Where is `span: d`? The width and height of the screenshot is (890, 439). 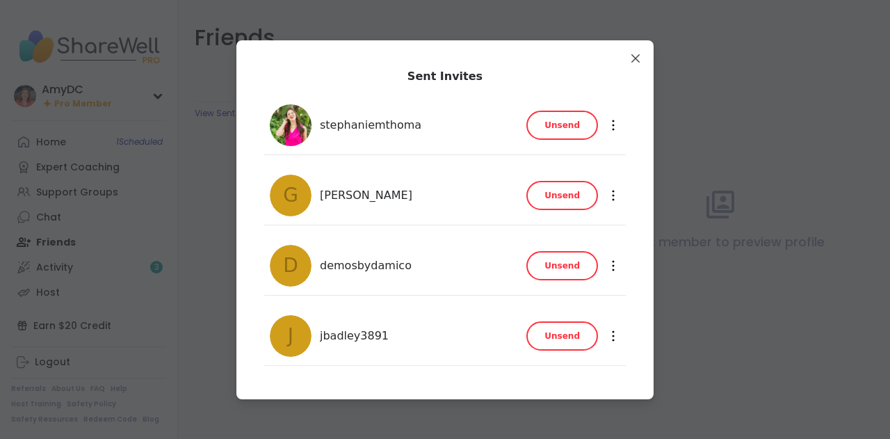 span: d is located at coordinates (291, 266).